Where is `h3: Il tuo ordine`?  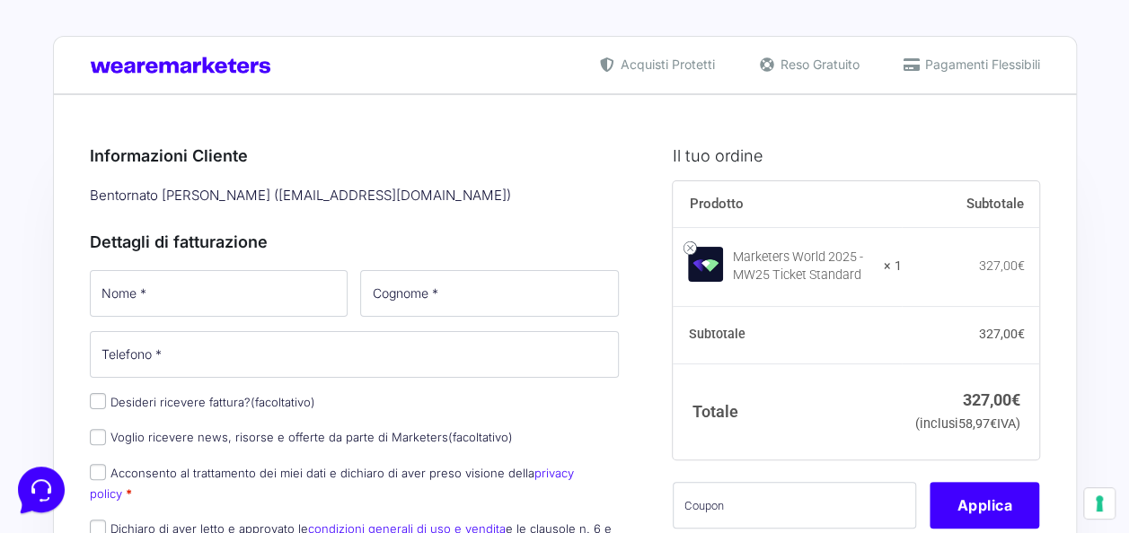 h3: Il tuo ordine is located at coordinates (856, 155).